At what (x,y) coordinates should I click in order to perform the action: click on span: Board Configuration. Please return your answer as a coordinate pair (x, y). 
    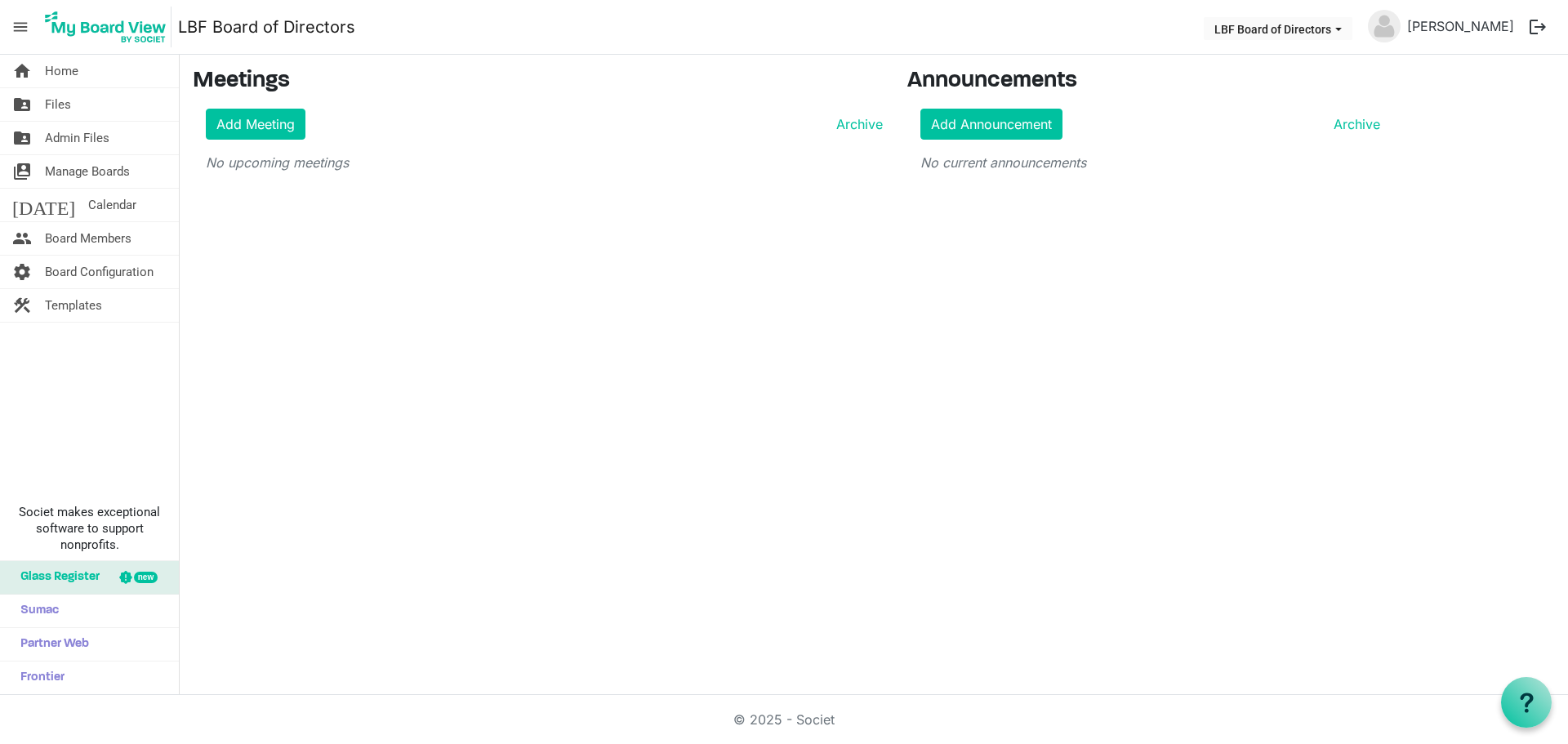
    Looking at the image, I should click on (99, 272).